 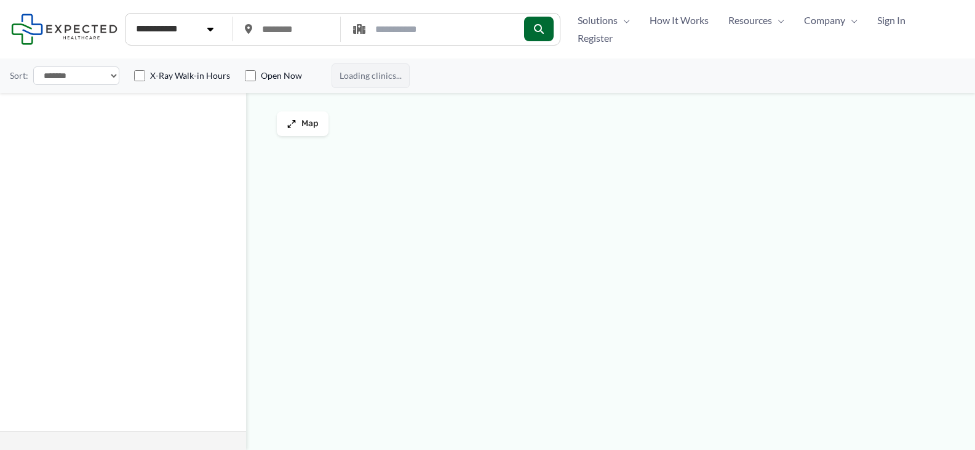 What do you see at coordinates (604, 20) in the screenshot?
I see `a: SolutionsMenu Toggle` at bounding box center [604, 20].